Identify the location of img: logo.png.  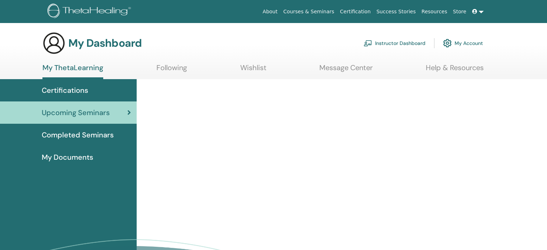
(90, 12).